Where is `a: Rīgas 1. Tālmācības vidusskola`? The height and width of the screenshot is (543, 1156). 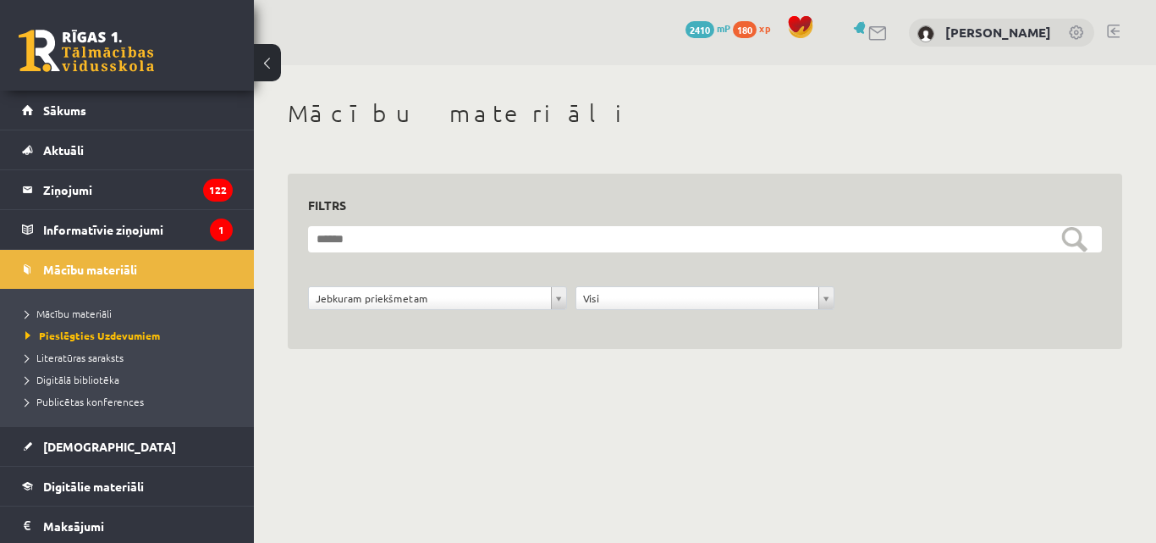 a: Rīgas 1. Tālmācības vidusskola is located at coordinates (86, 51).